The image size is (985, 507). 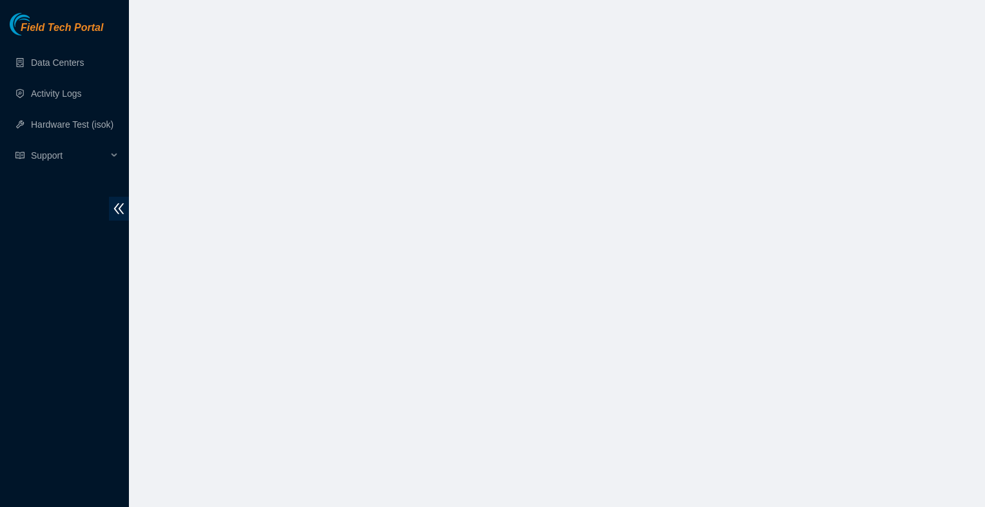 What do you see at coordinates (57, 63) in the screenshot?
I see `a: Data Centers` at bounding box center [57, 63].